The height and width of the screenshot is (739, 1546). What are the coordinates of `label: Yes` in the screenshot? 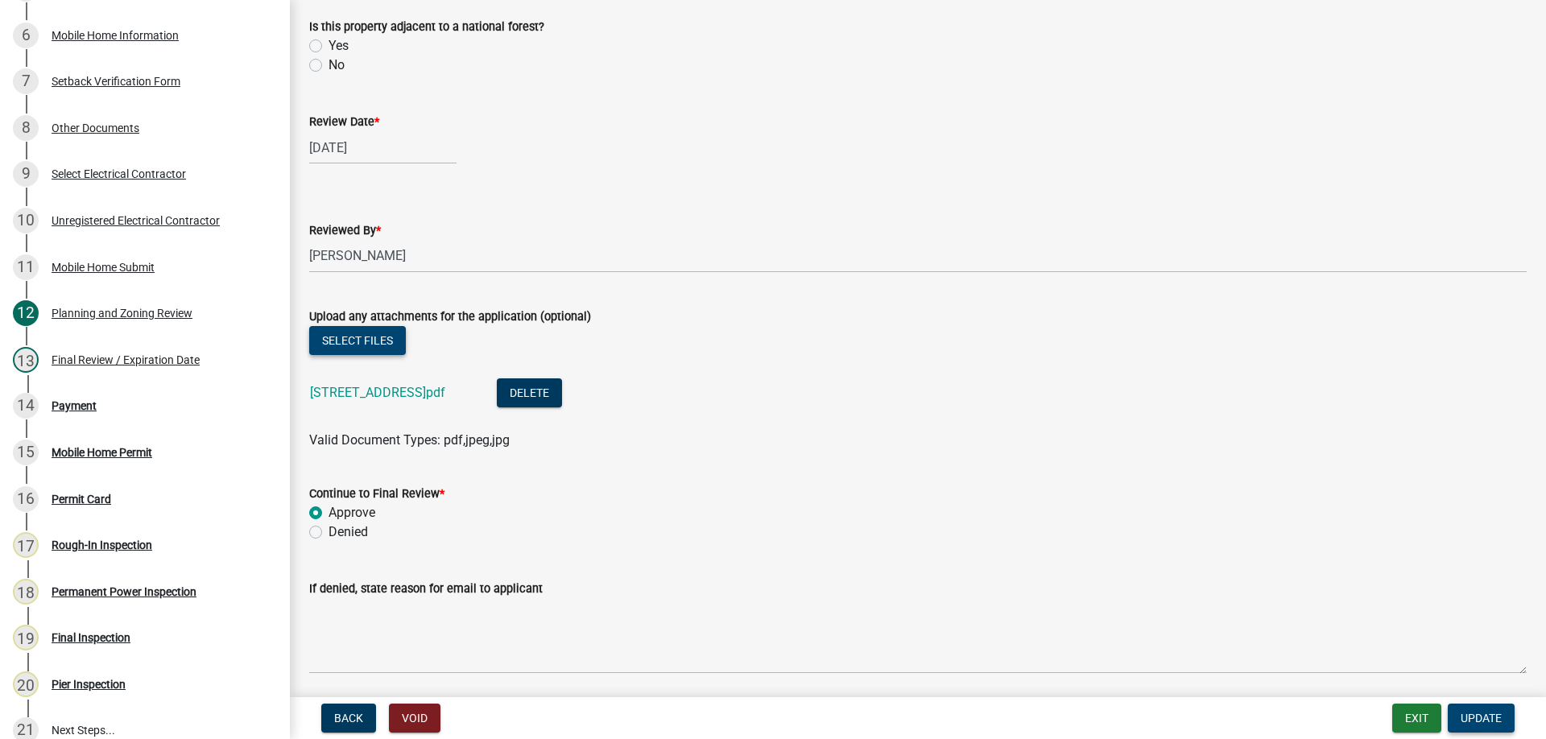 It's located at (338, 46).